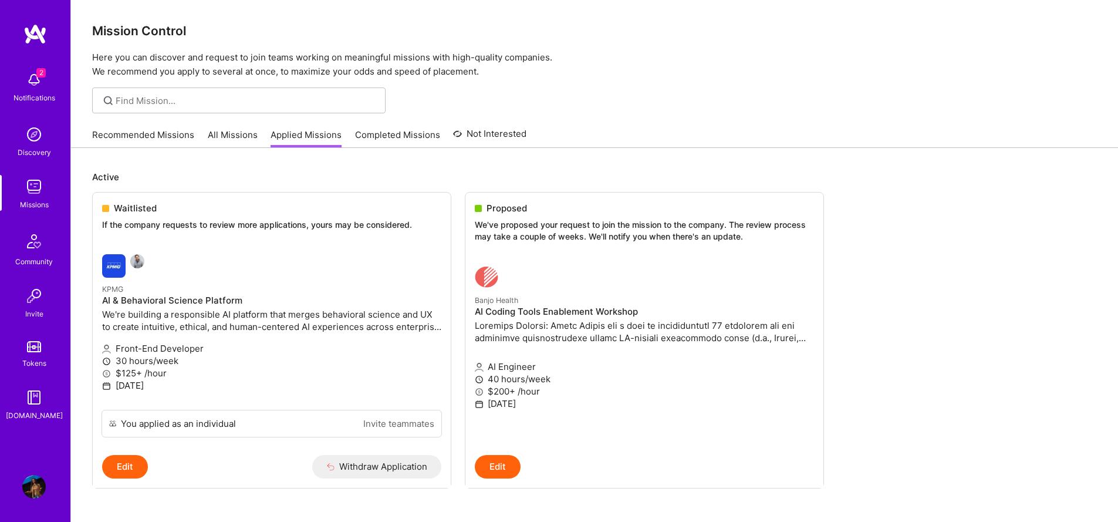 The image size is (1118, 522). I want to click on span: Proposed, so click(507, 208).